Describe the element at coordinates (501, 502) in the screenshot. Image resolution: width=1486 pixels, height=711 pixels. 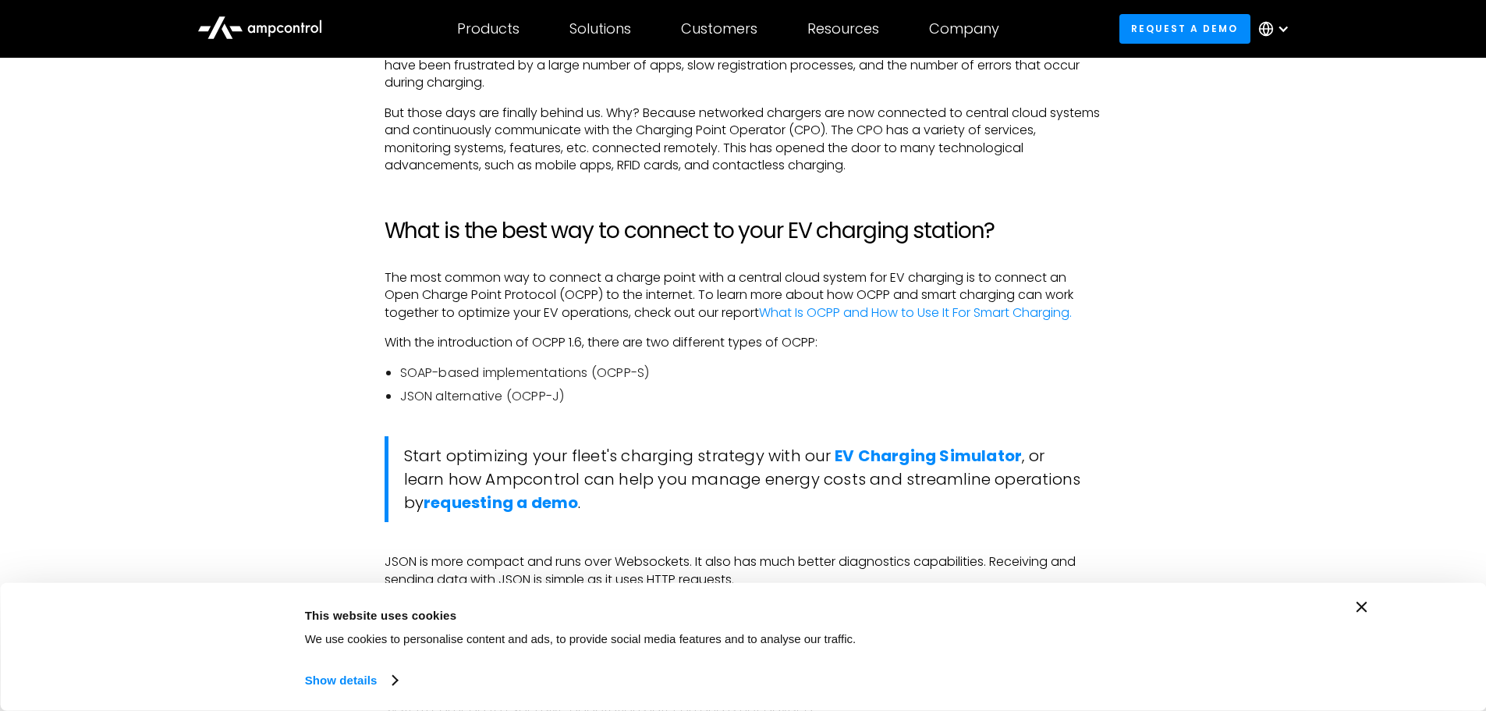
I see `a: requesting a demo` at that location.